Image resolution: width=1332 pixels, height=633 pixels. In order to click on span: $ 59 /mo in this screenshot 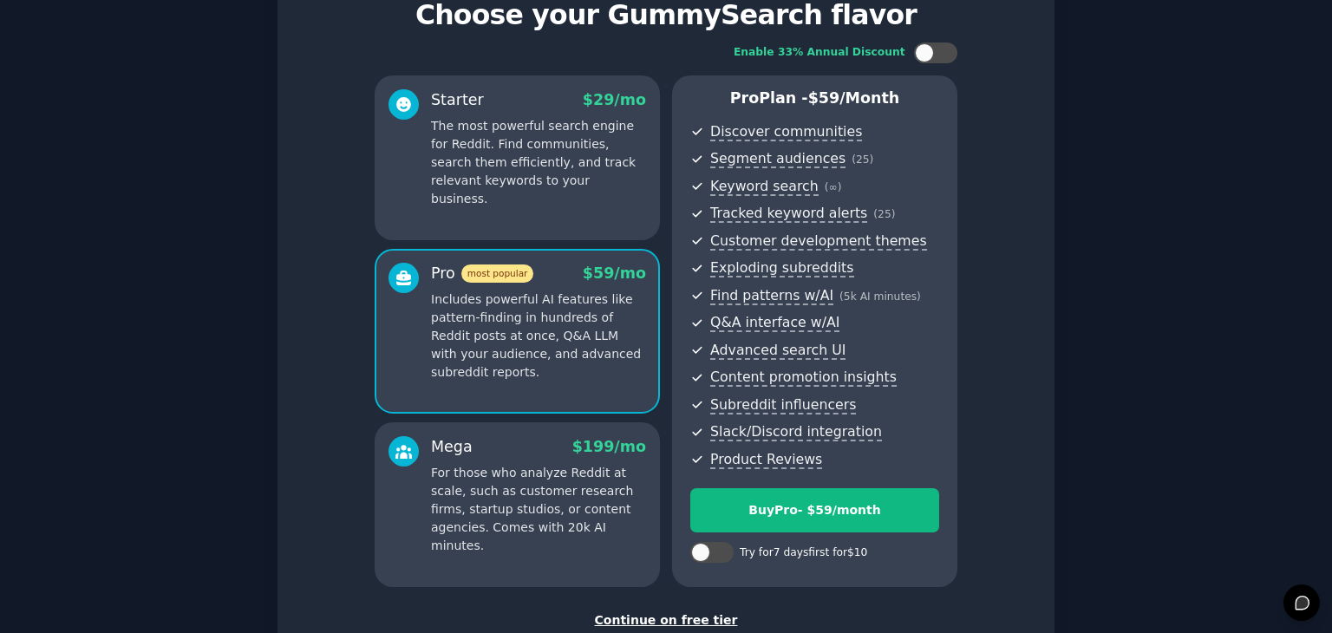, I will do `click(614, 273)`.